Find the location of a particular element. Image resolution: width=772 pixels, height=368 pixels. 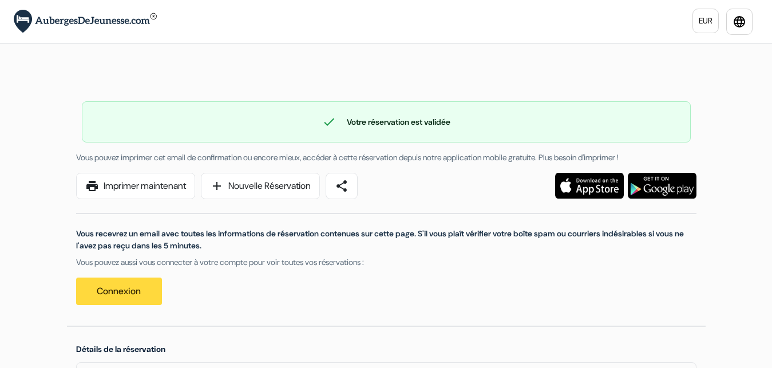

a: EUR is located at coordinates (706, 21).